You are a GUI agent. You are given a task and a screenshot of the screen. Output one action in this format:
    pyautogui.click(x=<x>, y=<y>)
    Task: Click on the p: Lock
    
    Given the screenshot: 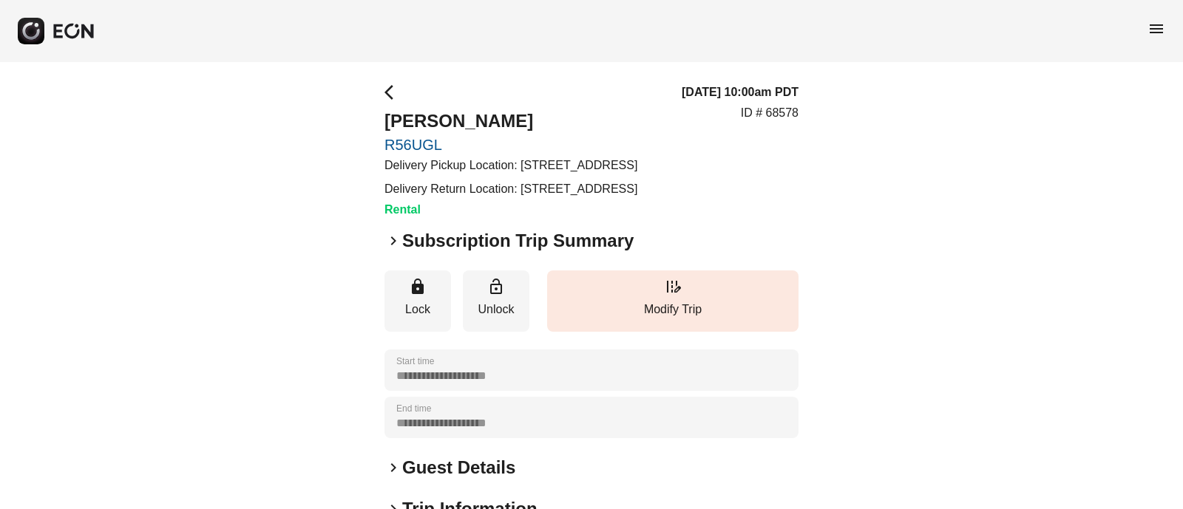 What is the action you would take?
    pyautogui.click(x=418, y=310)
    